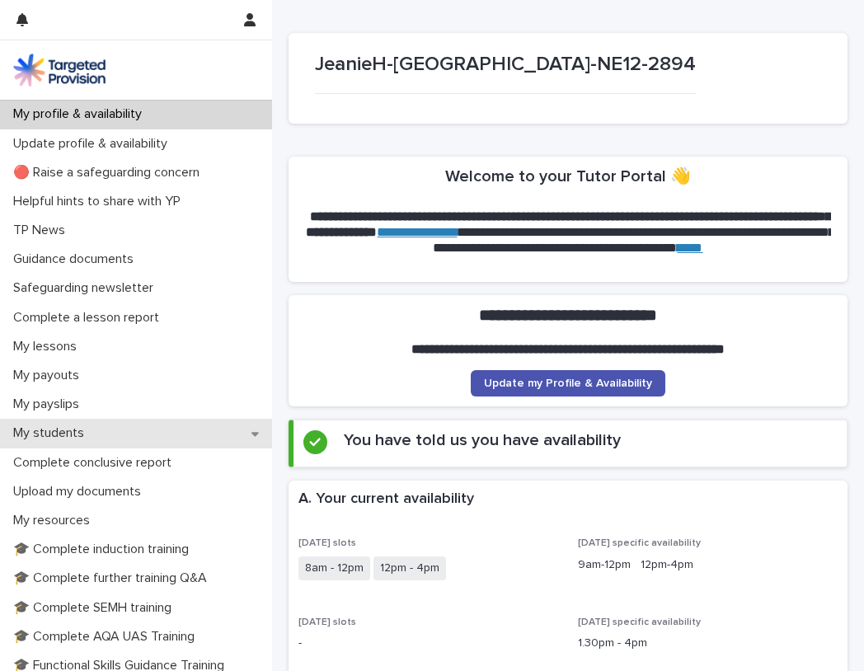 The width and height of the screenshot is (864, 671). What do you see at coordinates (568, 176) in the screenshot?
I see `h2: Welcome to your Tutor Portal 👋` at bounding box center [568, 176].